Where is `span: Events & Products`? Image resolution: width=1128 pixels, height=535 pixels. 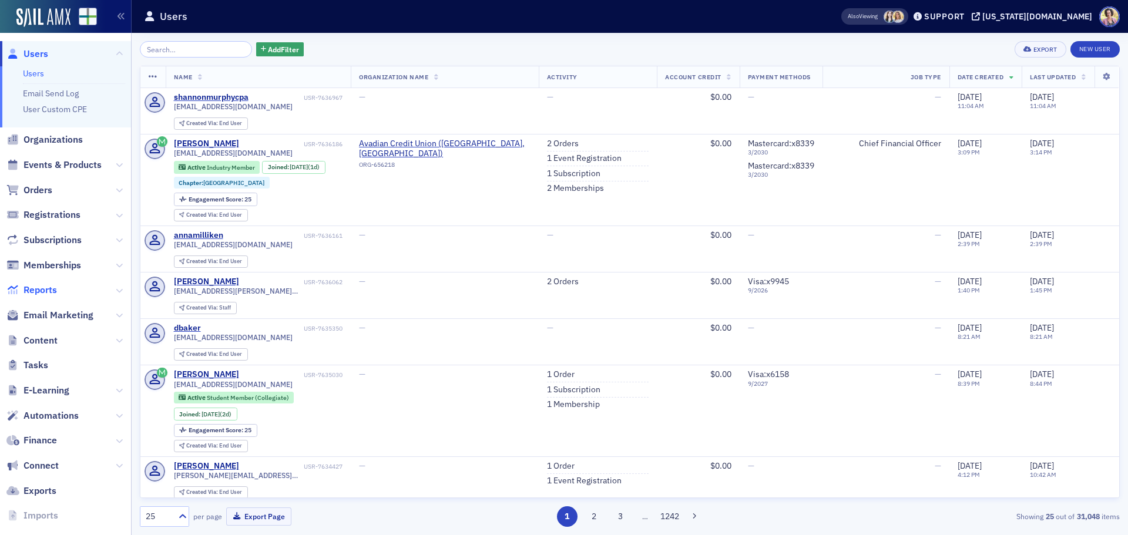 span: Events & Products is located at coordinates (62, 165).